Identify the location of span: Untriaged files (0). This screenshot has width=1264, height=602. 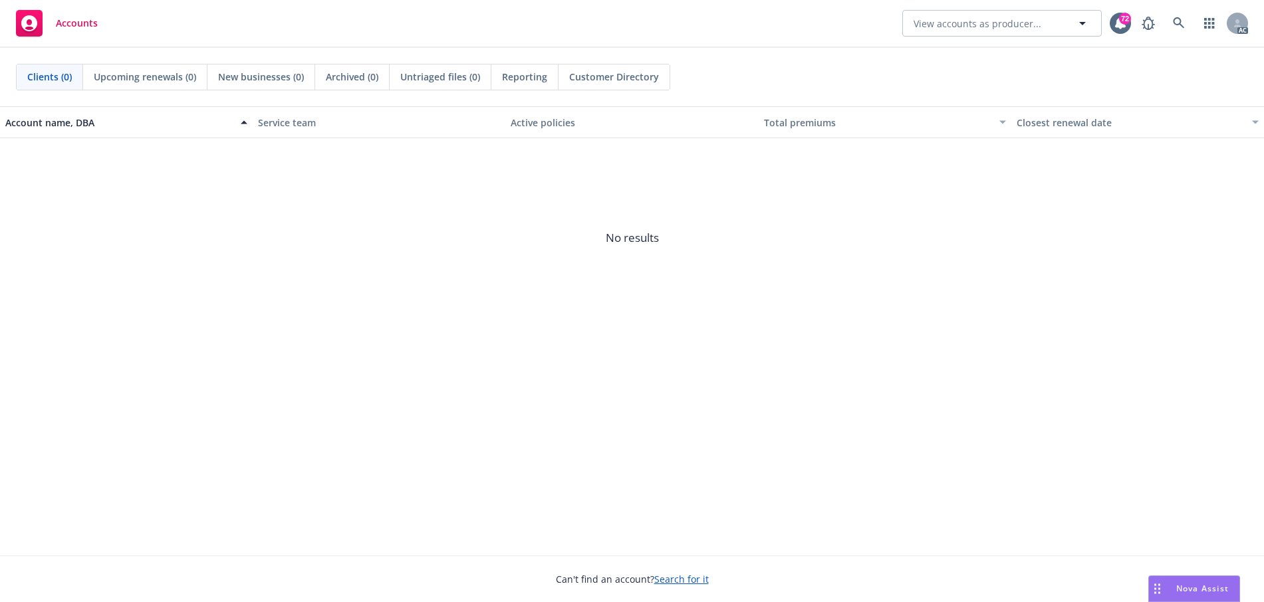
(440, 76).